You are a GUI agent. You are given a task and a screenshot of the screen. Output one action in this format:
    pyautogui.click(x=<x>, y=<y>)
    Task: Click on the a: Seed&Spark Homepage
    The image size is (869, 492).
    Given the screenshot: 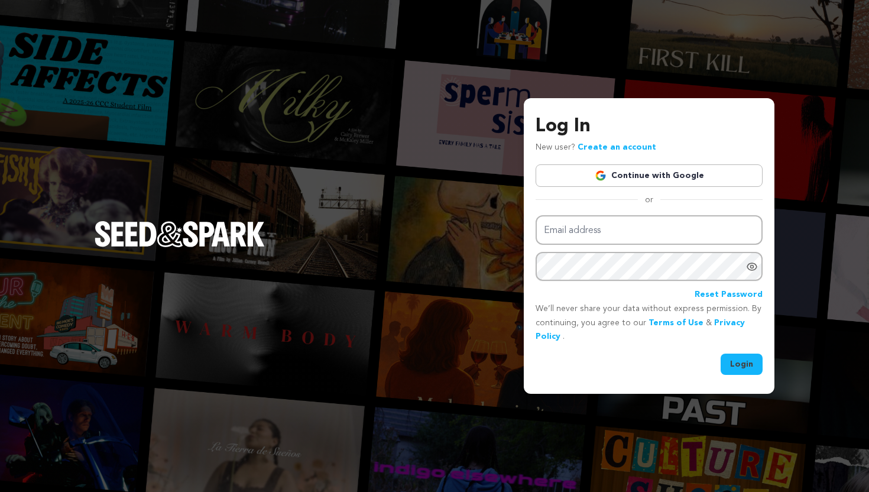 What is the action you would take?
    pyautogui.click(x=180, y=246)
    